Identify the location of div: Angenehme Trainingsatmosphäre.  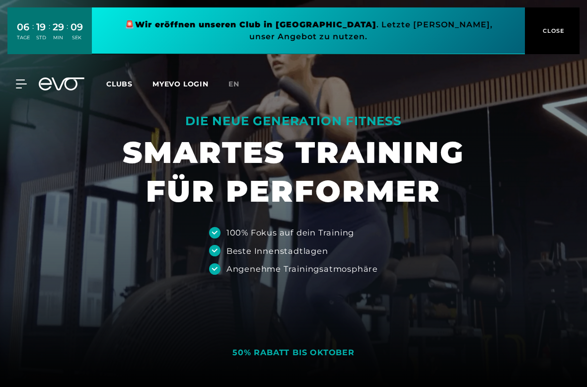
(302, 269).